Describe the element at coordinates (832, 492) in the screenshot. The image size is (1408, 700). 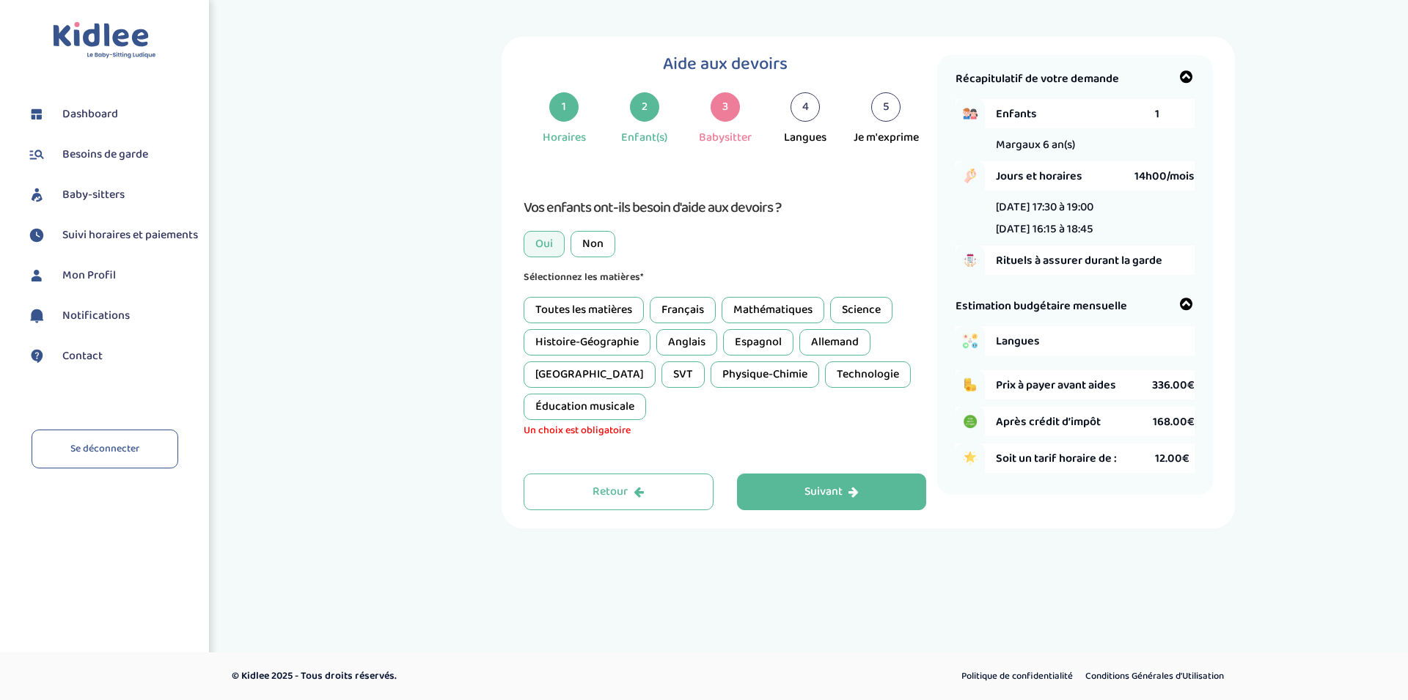
I see `div: Suivant` at that location.